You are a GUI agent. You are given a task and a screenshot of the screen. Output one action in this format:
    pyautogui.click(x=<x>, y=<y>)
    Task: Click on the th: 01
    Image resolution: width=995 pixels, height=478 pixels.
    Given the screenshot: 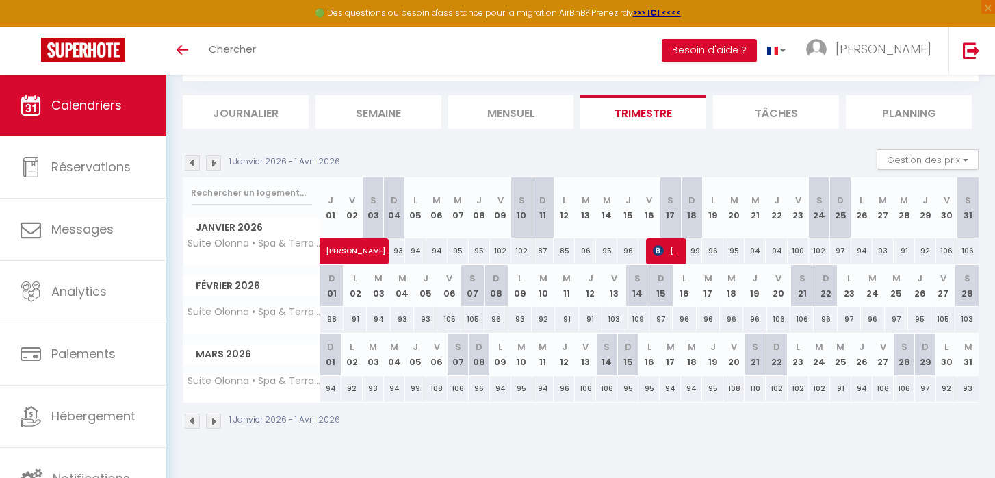 What is the action you would take?
    pyautogui.click(x=331, y=354)
    